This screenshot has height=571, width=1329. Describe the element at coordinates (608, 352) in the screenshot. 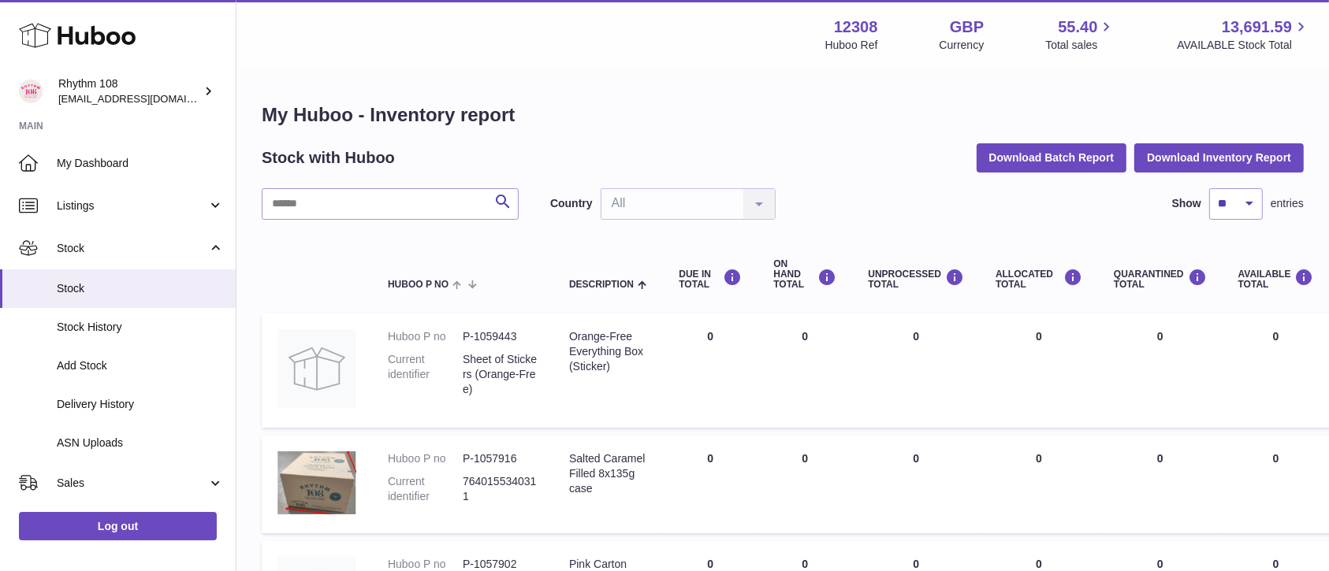

I see `div: Orange-Free Everything Box (Sticker)` at that location.